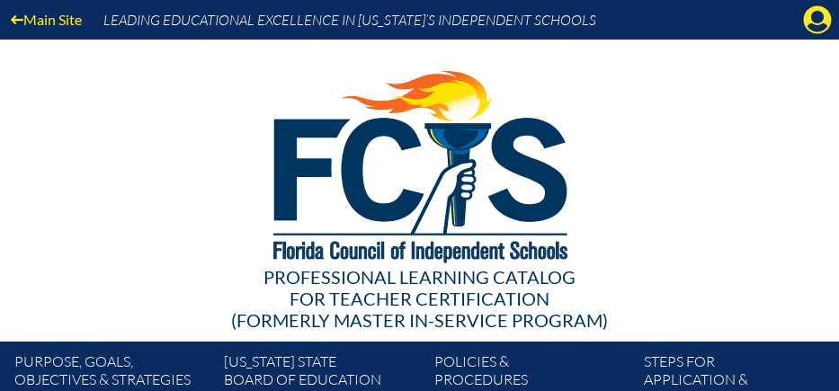 This screenshot has height=391, width=839. Describe the element at coordinates (46, 19) in the screenshot. I see `a: Main Site` at that location.